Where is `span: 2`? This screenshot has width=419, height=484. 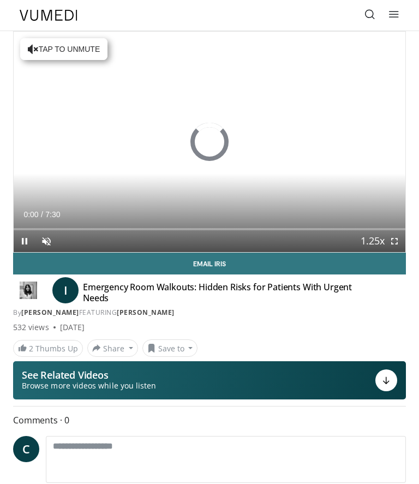
span: 2 is located at coordinates (31, 348).